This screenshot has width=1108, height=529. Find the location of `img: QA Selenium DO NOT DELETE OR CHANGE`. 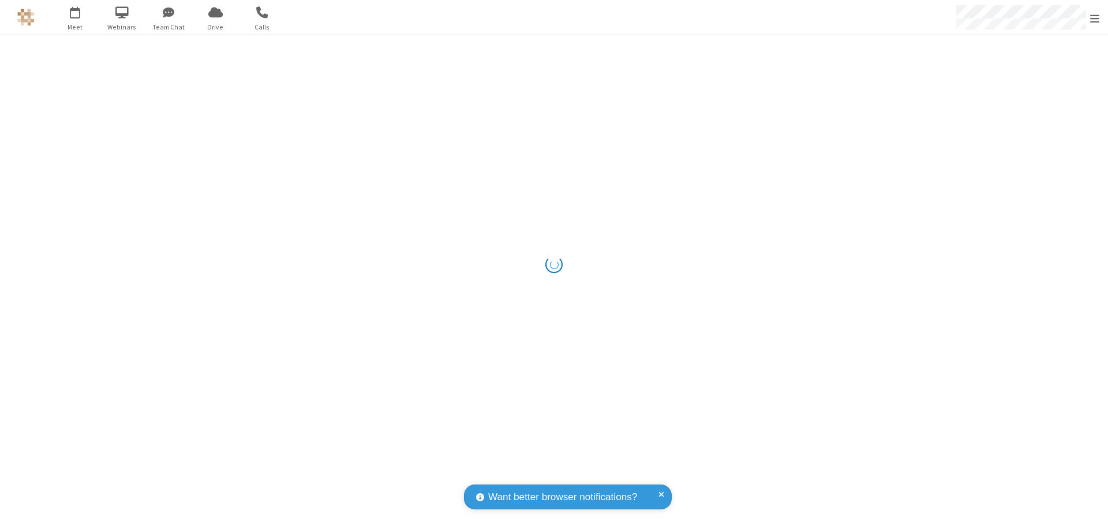

img: QA Selenium DO NOT DELETE OR CHANGE is located at coordinates (26, 17).